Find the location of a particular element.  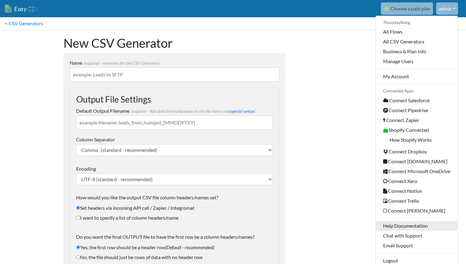

a: special syntax is located at coordinates (243, 111).